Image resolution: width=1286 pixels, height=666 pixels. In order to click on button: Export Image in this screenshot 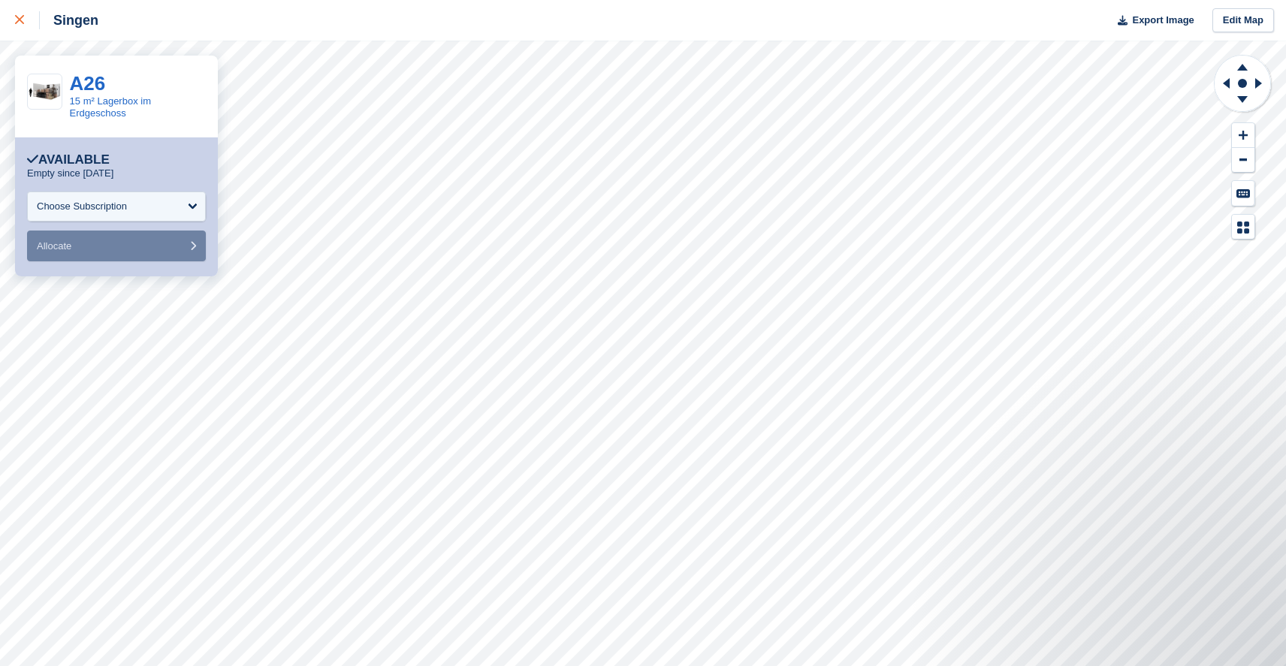, I will do `click(1151, 20)`.